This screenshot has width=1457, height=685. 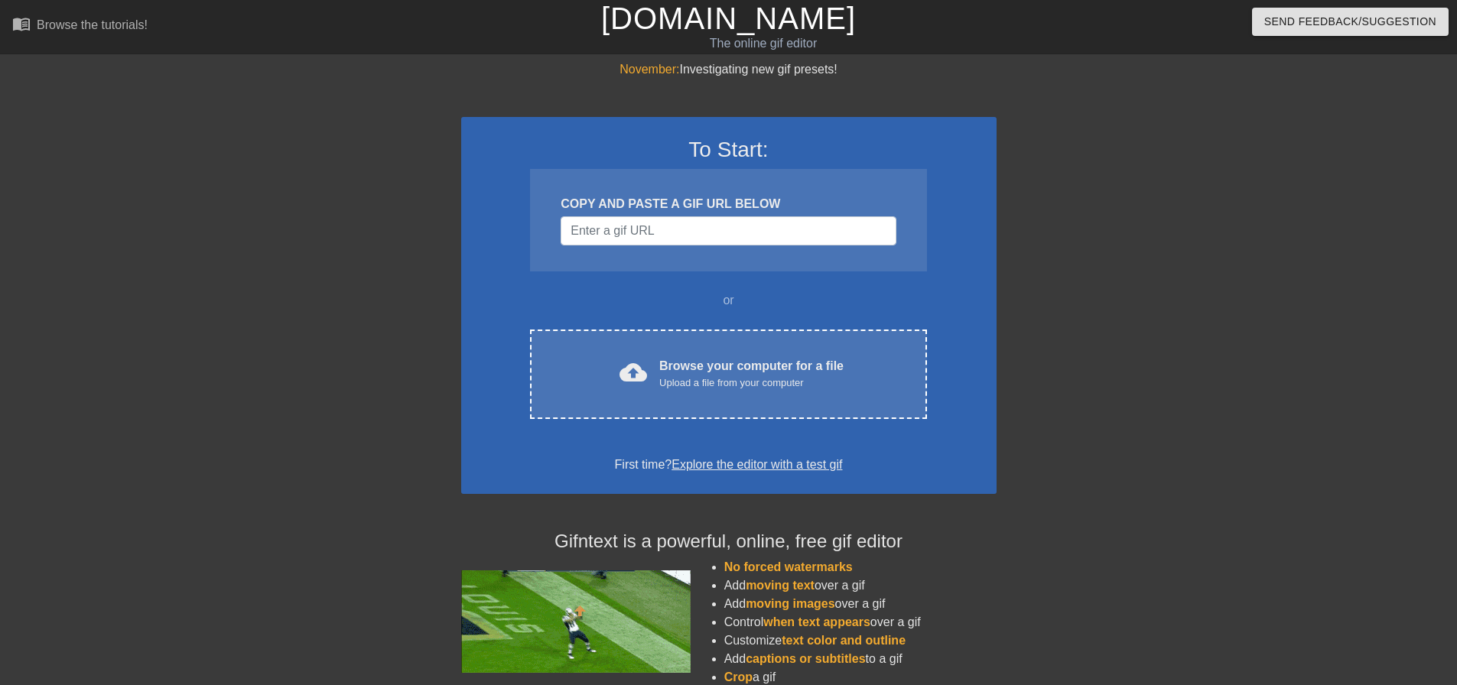 What do you see at coordinates (729, 465) in the screenshot?
I see `div: First time?` at bounding box center [729, 465].